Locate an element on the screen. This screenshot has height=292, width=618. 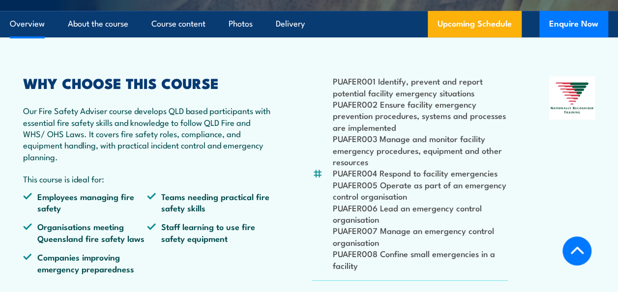
li: Staff learning to use fire safety equipment is located at coordinates (209, 232).